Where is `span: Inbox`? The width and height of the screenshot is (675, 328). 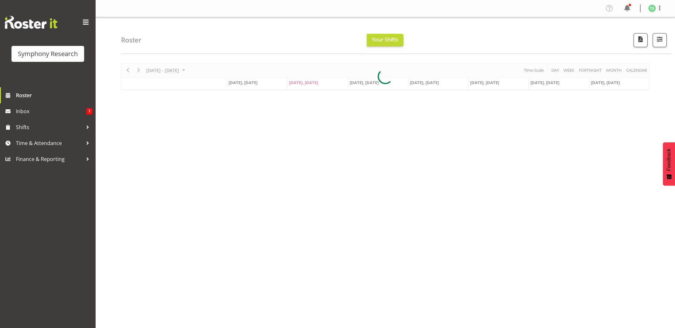 span: Inbox is located at coordinates (51, 111).